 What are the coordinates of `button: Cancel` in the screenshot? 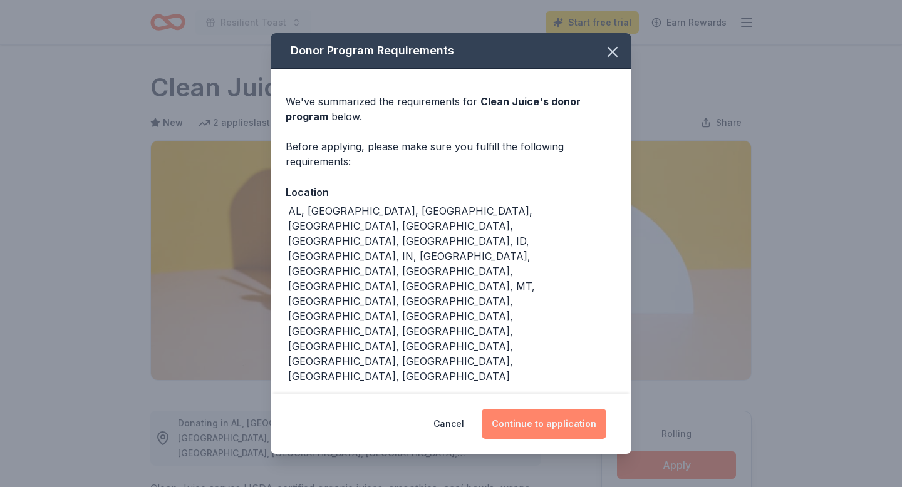 It's located at (448, 424).